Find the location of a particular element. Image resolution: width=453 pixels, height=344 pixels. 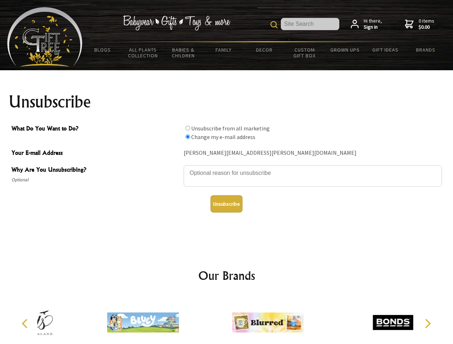

a: Family is located at coordinates (224, 50).